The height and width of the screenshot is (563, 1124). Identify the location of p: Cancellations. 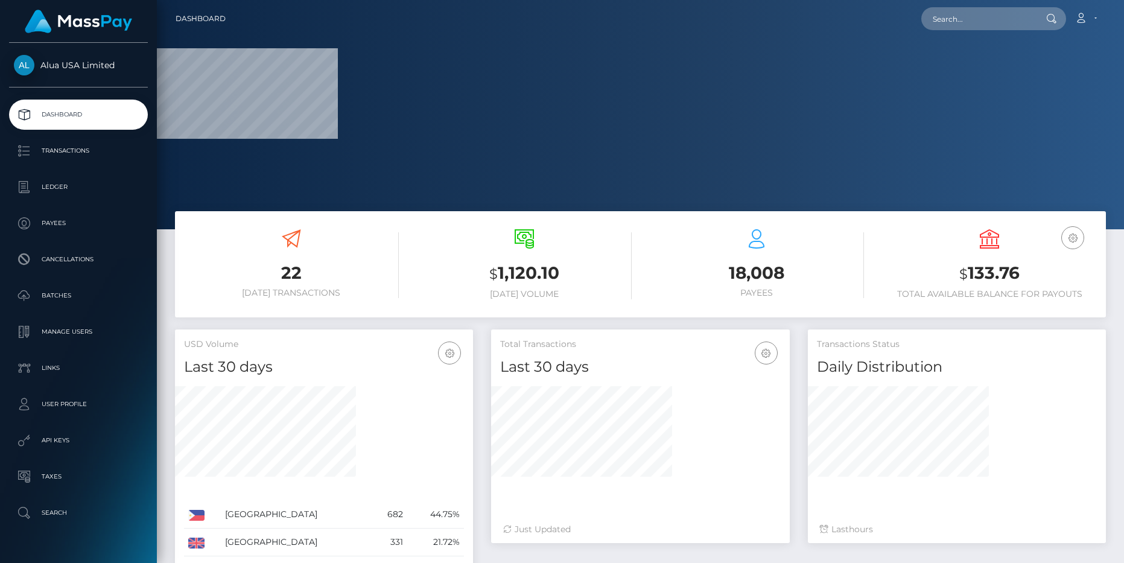
(78, 259).